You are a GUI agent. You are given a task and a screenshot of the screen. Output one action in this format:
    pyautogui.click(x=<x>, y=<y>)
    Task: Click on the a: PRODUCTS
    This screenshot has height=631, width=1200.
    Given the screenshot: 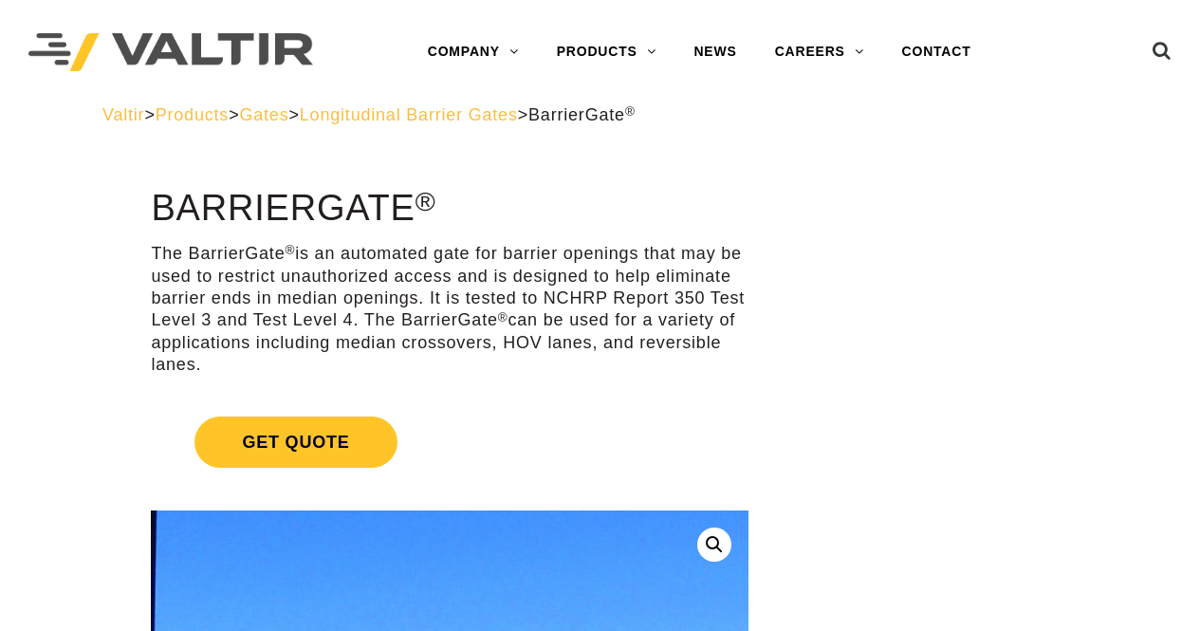 What is the action you would take?
    pyautogui.click(x=606, y=52)
    